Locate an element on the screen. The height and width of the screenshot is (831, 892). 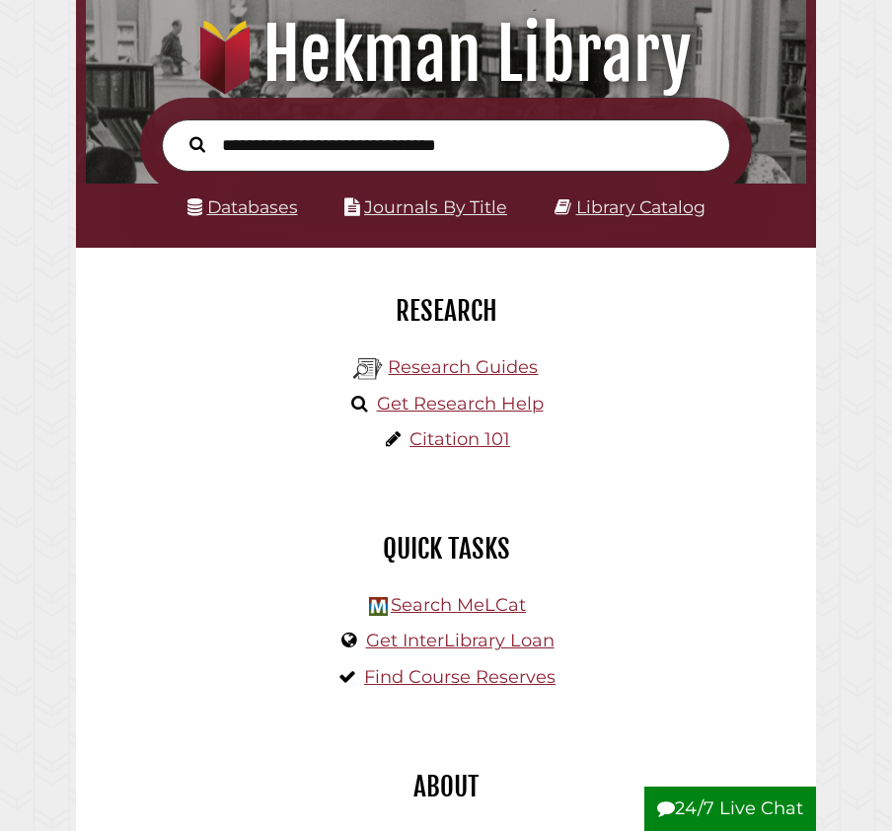
a: Journals By Title is located at coordinates (435, 206).